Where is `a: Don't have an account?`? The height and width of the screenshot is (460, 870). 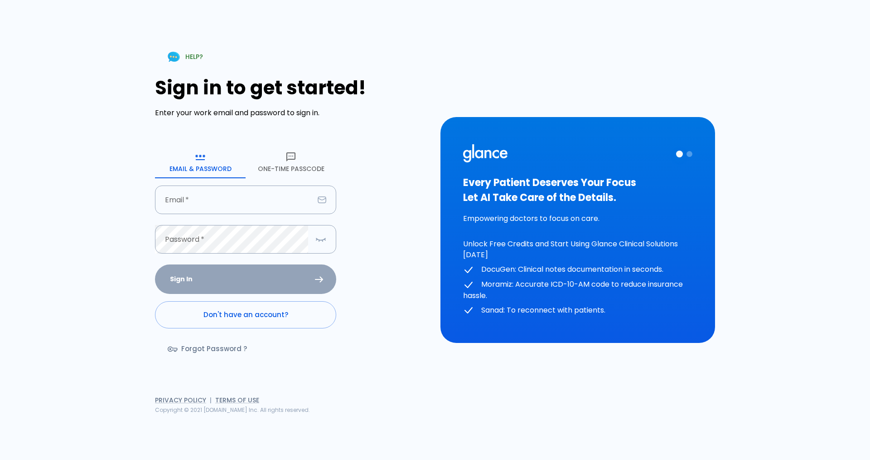 a: Don't have an account? is located at coordinates (246, 315).